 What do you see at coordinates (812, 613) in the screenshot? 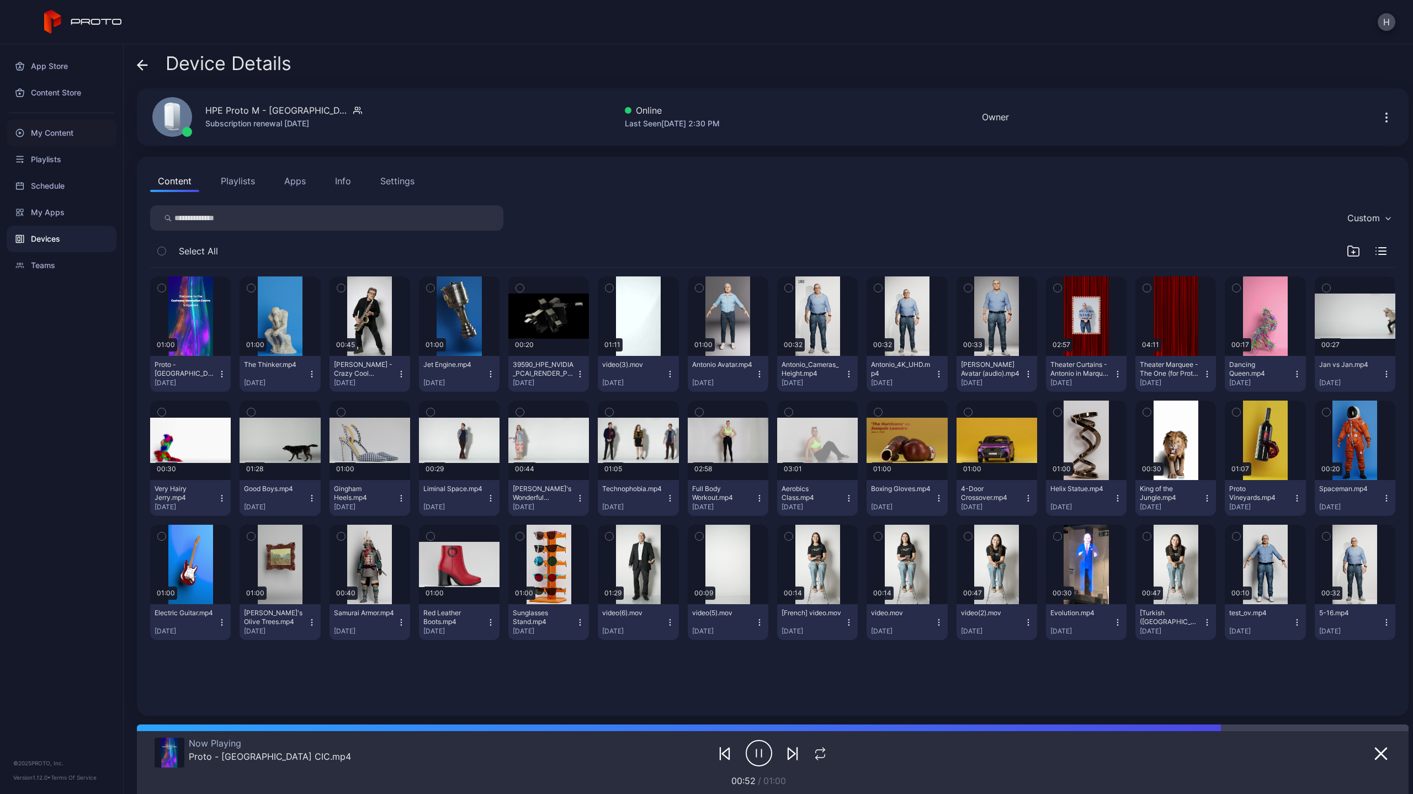
I see `div: [French] video.mov` at bounding box center [812, 613].